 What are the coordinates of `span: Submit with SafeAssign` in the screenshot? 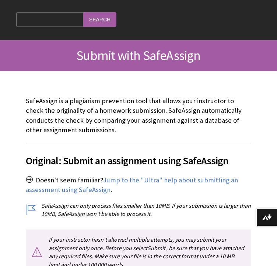 It's located at (138, 55).